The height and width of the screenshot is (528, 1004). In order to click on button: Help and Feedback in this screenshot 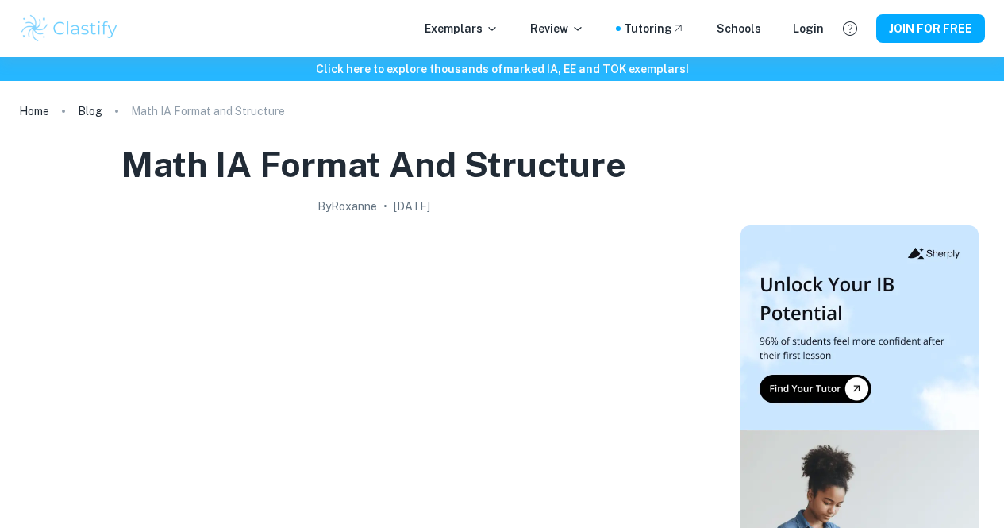, I will do `click(850, 29)`.